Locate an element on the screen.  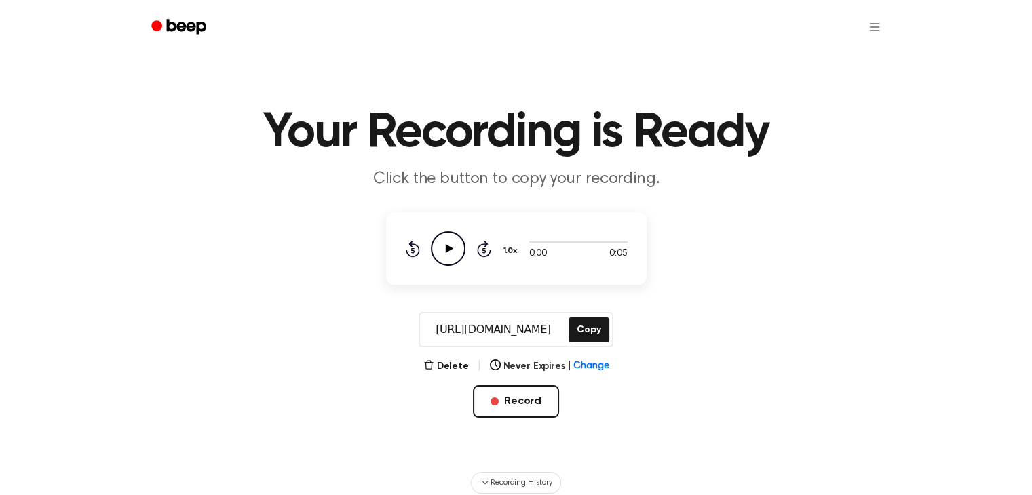
span: Change is located at coordinates (591, 366).